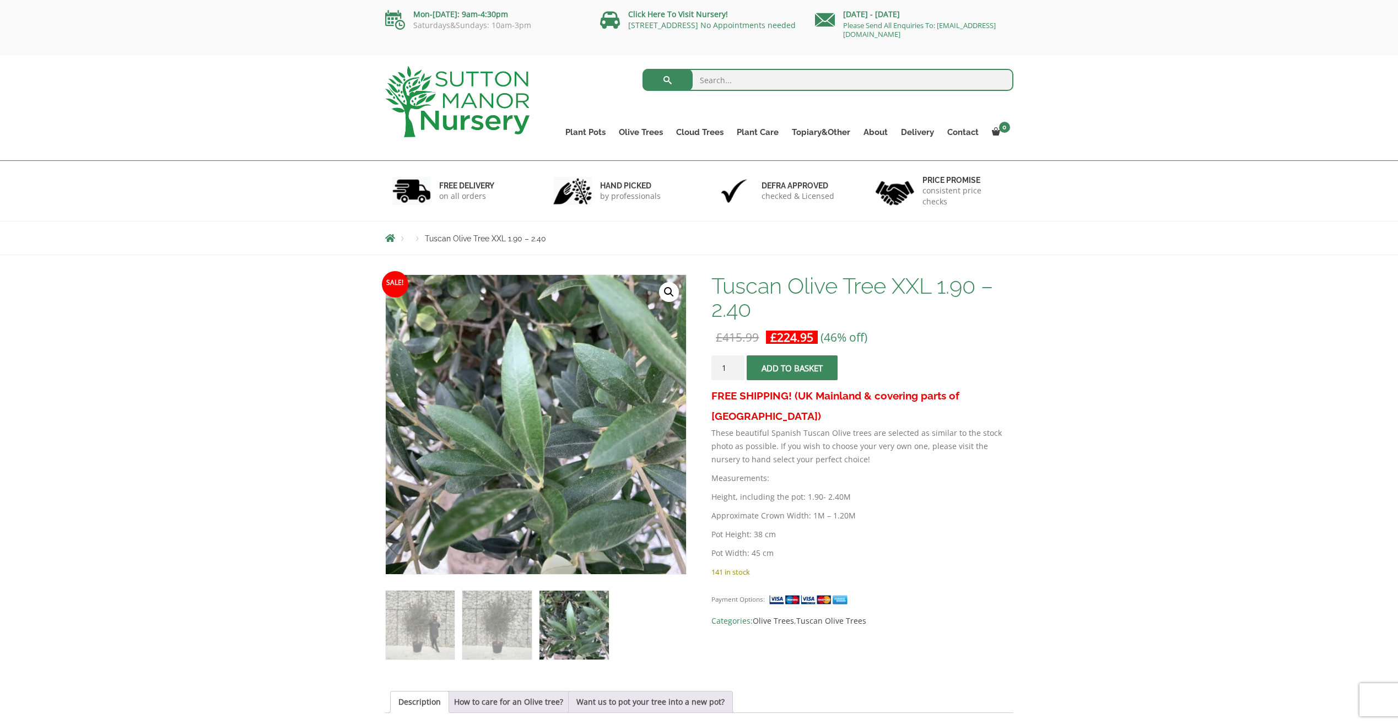 This screenshot has width=1398, height=724. What do you see at coordinates (395, 284) in the screenshot?
I see `span: Sale!` at bounding box center [395, 284].